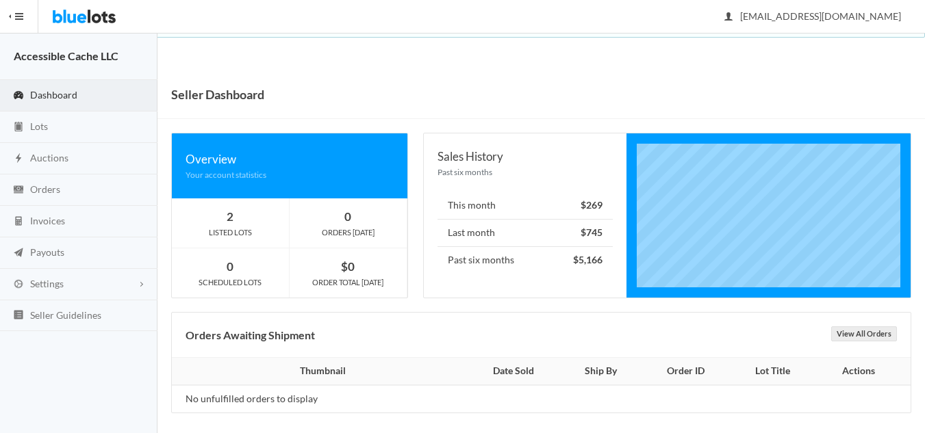 The height and width of the screenshot is (433, 925). I want to click on th: Order ID, so click(685, 372).